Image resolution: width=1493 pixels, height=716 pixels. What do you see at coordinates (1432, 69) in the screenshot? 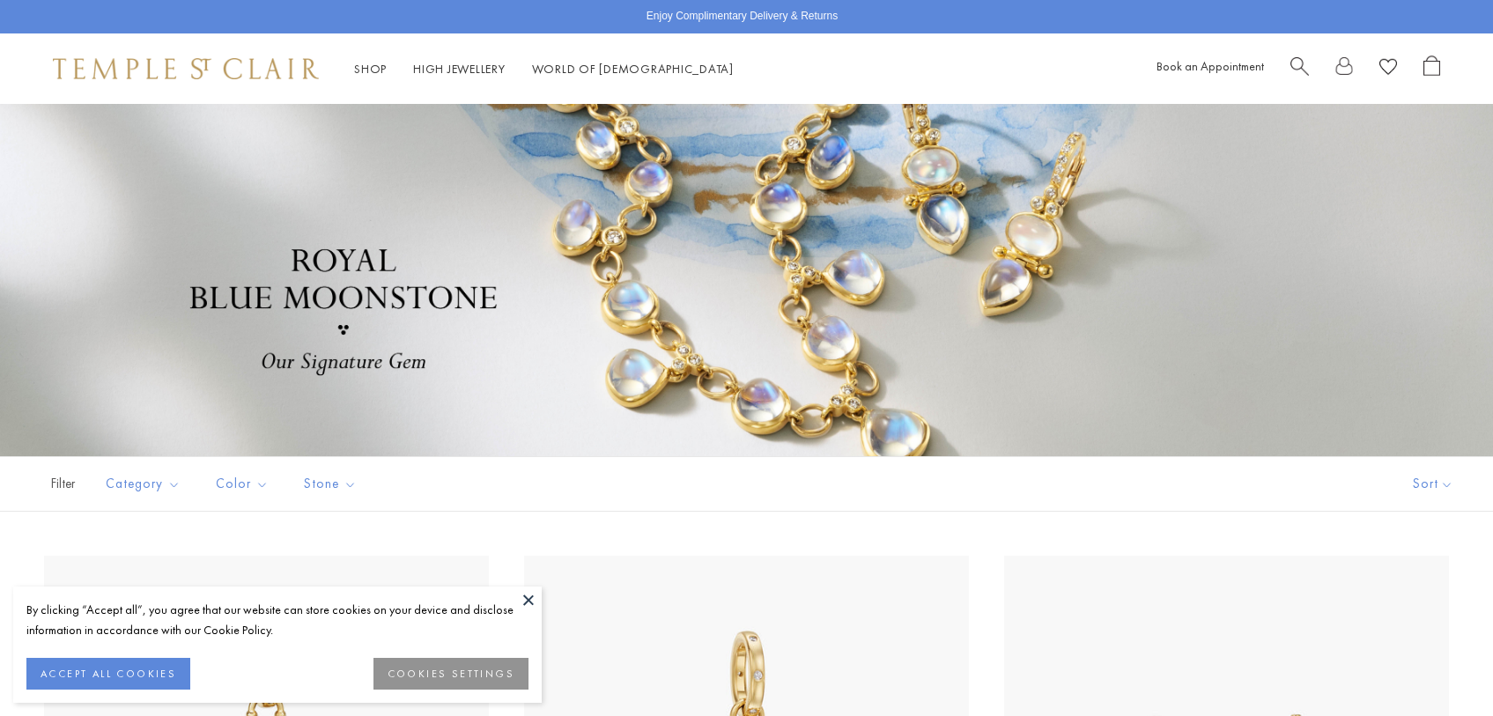
I see `a: Open Shopping Bag` at bounding box center [1432, 69].